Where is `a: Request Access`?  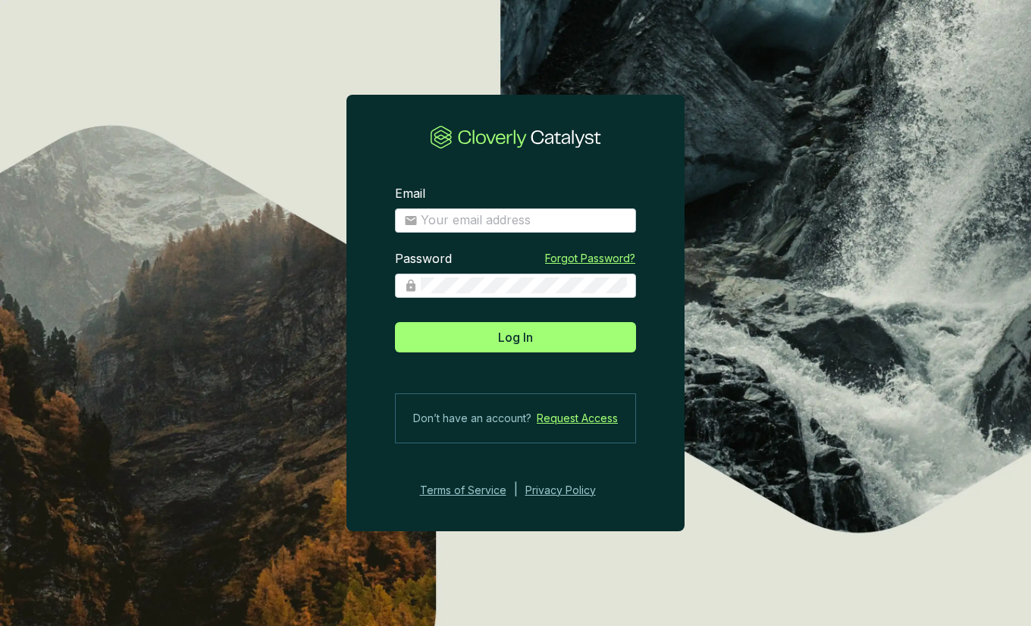 a: Request Access is located at coordinates (577, 418).